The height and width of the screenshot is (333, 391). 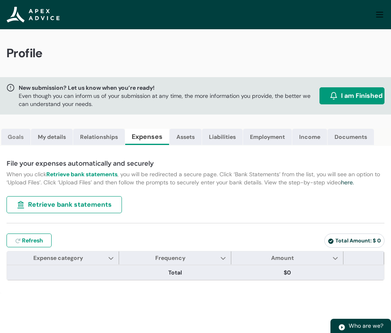 I want to click on li: Employment, so click(x=267, y=137).